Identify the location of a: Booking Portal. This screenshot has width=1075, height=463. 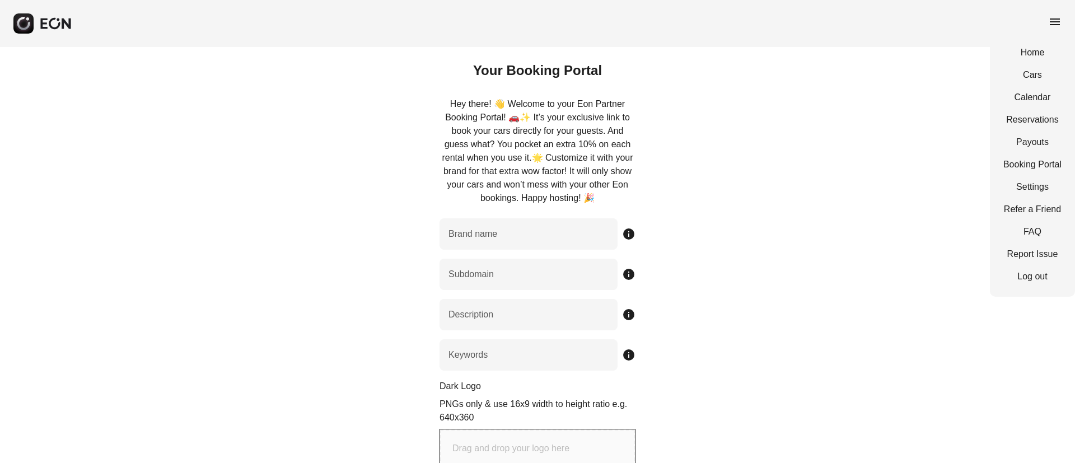
(1032, 165).